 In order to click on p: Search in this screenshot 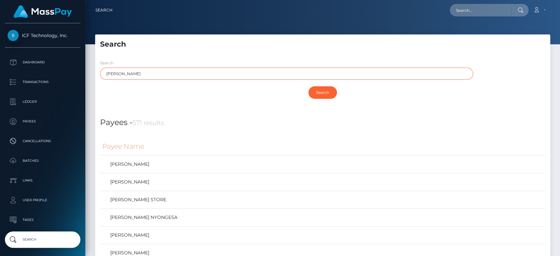, I will do `click(43, 240)`.